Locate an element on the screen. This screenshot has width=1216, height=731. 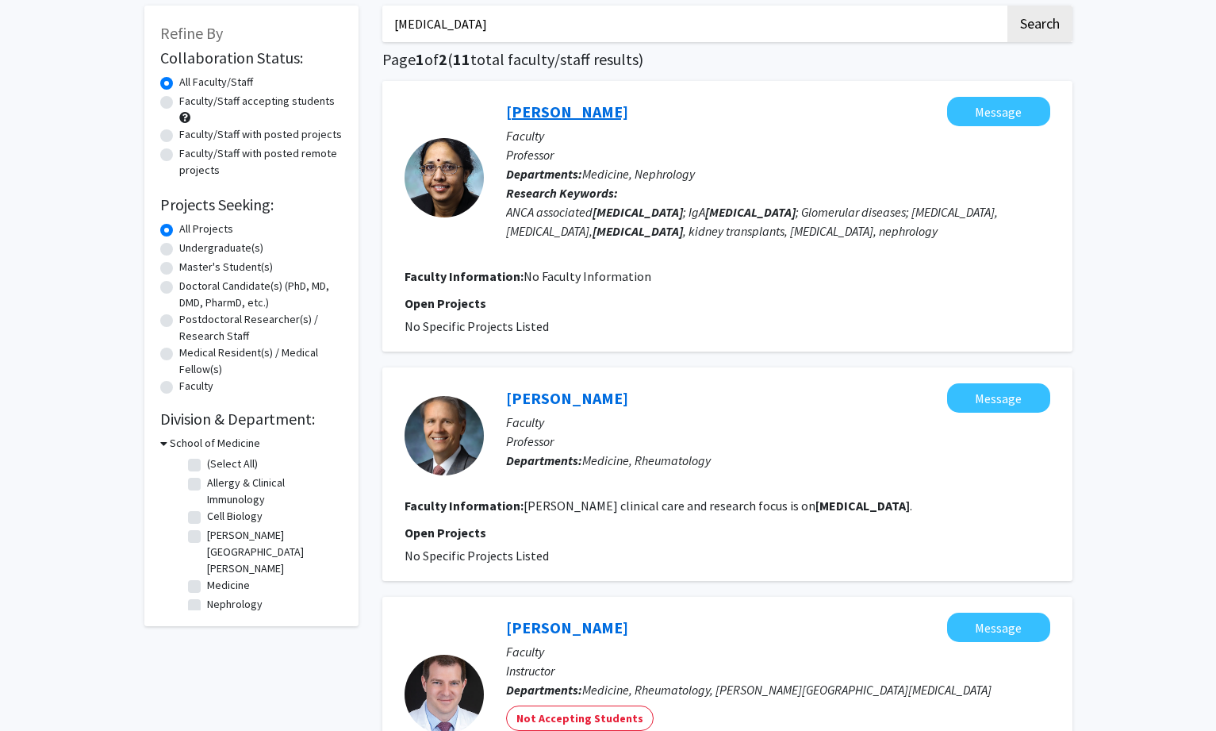
h2: Collaboration Status: is located at coordinates (251, 58).